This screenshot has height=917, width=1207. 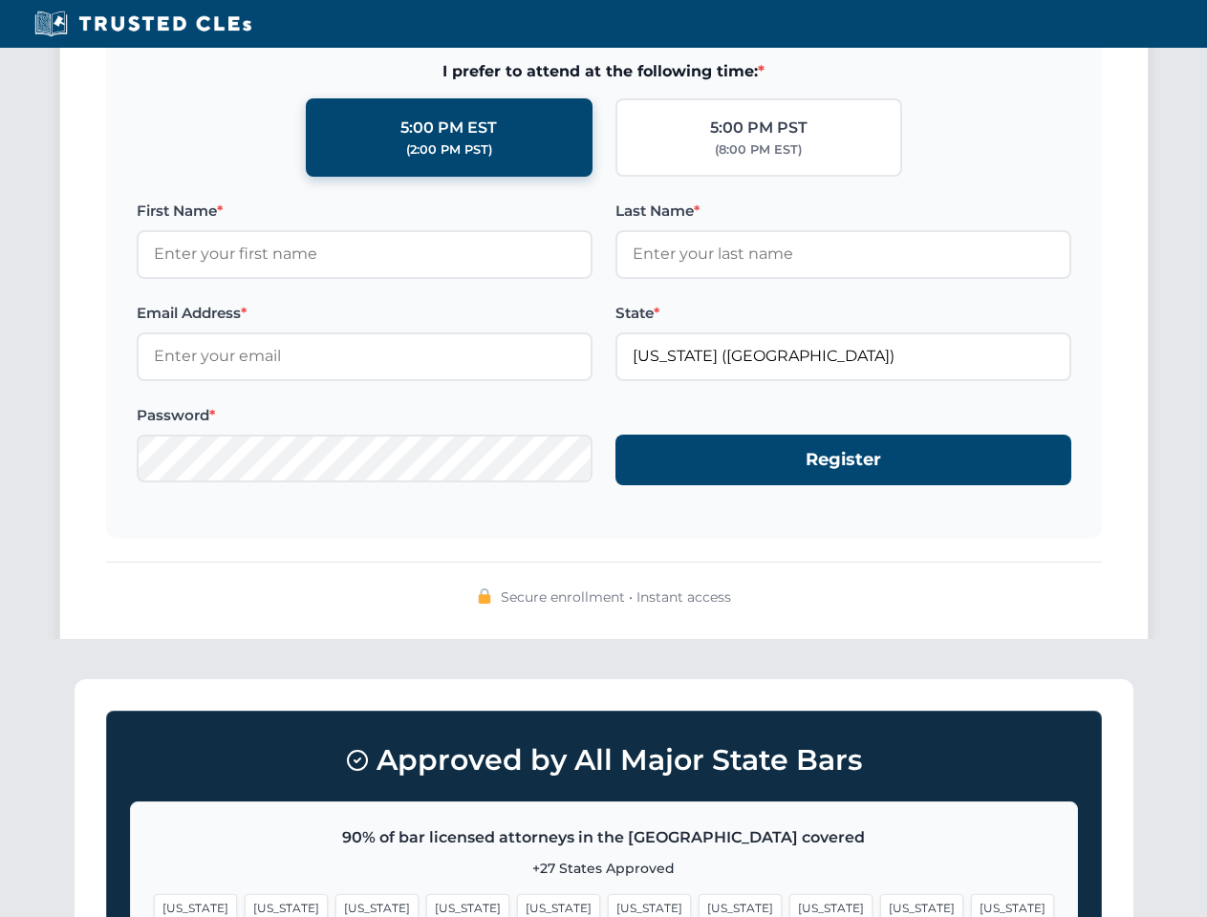 What do you see at coordinates (604, 868) in the screenshot?
I see `p: +27 States Approved` at bounding box center [604, 868].